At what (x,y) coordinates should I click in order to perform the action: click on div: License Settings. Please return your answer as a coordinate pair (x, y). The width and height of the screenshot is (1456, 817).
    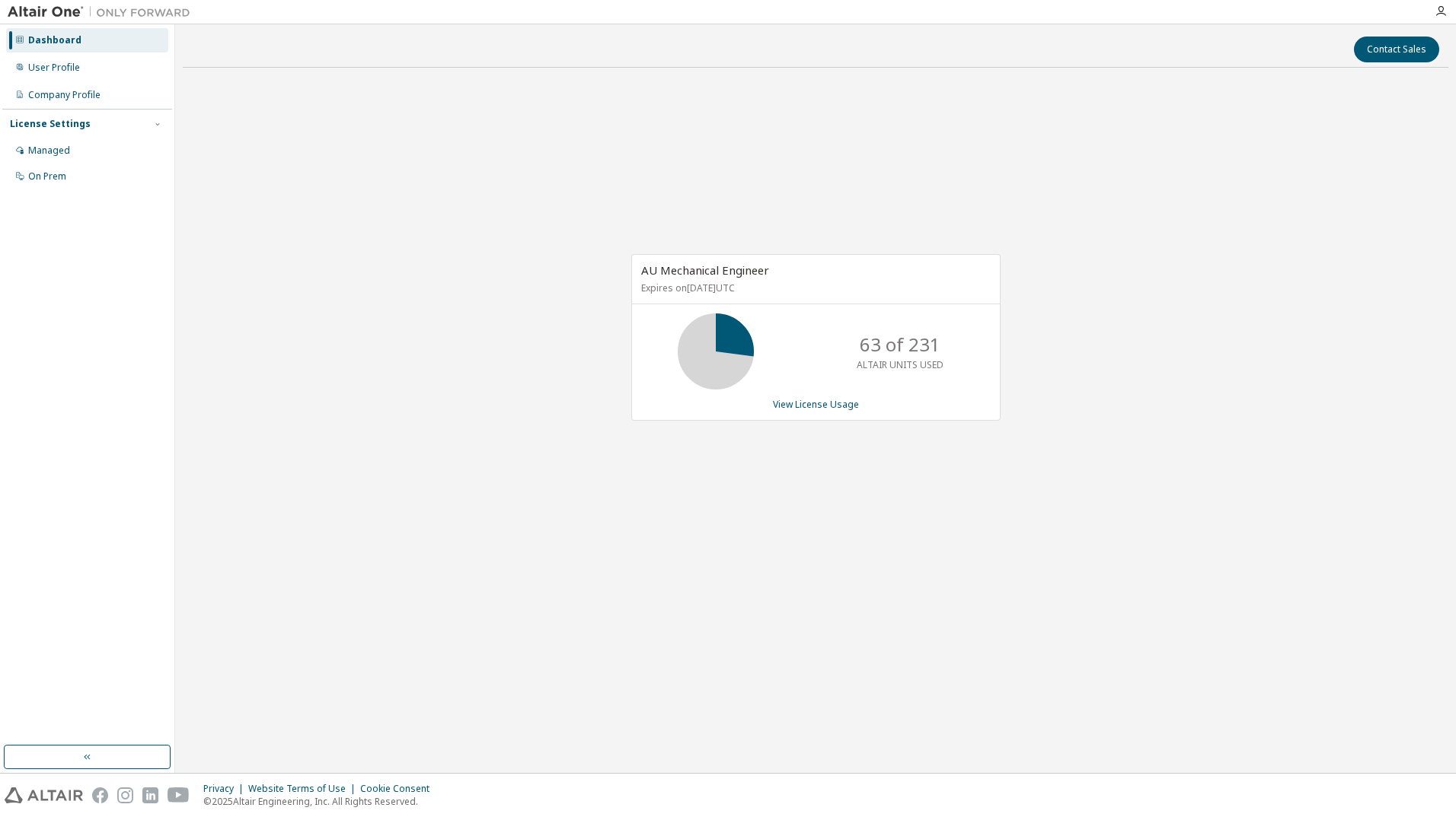
    Looking at the image, I should click on (50, 124).